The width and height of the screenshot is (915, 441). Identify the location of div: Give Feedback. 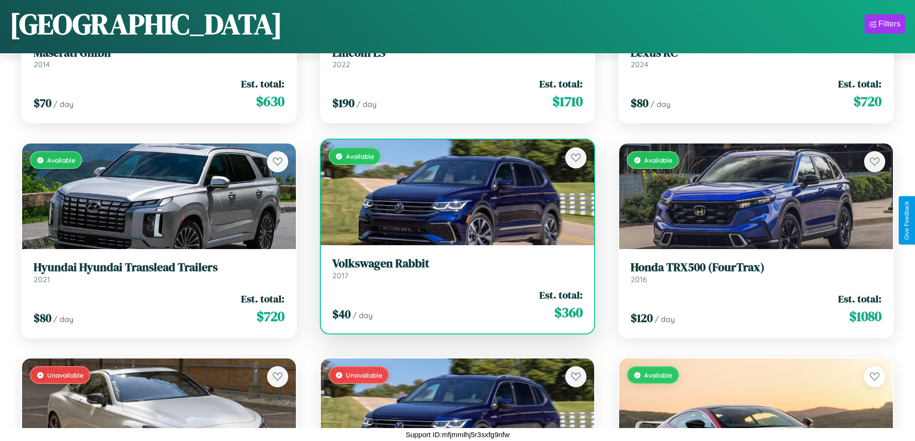
(907, 220).